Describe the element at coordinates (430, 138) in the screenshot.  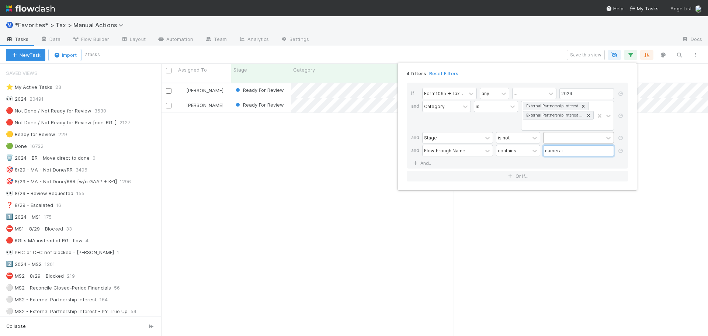
I see `div: Stage` at that location.